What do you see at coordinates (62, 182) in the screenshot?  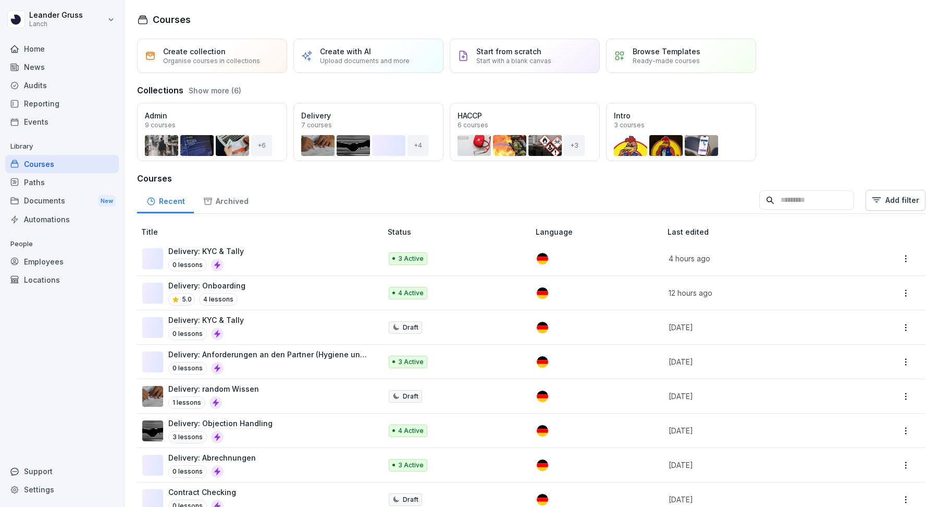 I see `div: Paths` at bounding box center [62, 182].